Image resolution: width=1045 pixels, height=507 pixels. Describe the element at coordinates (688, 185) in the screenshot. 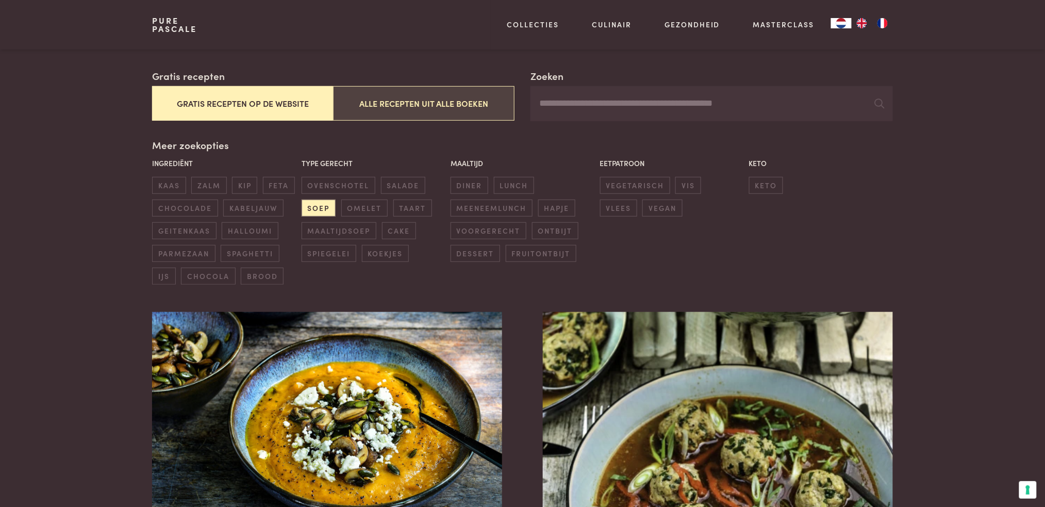

I see `span: vis` at that location.